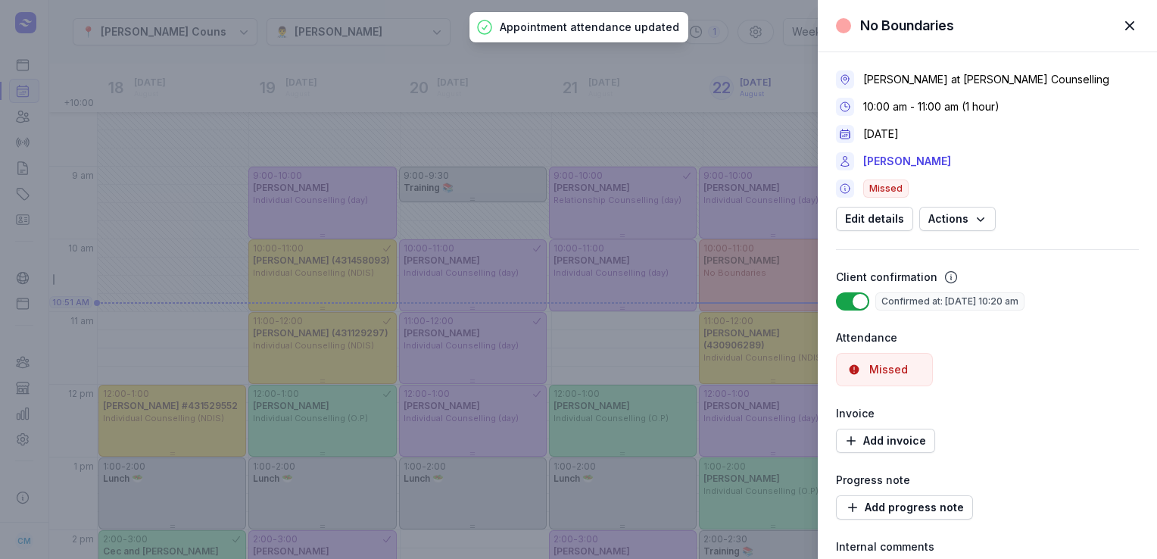  I want to click on div: Invoice, so click(988, 414).